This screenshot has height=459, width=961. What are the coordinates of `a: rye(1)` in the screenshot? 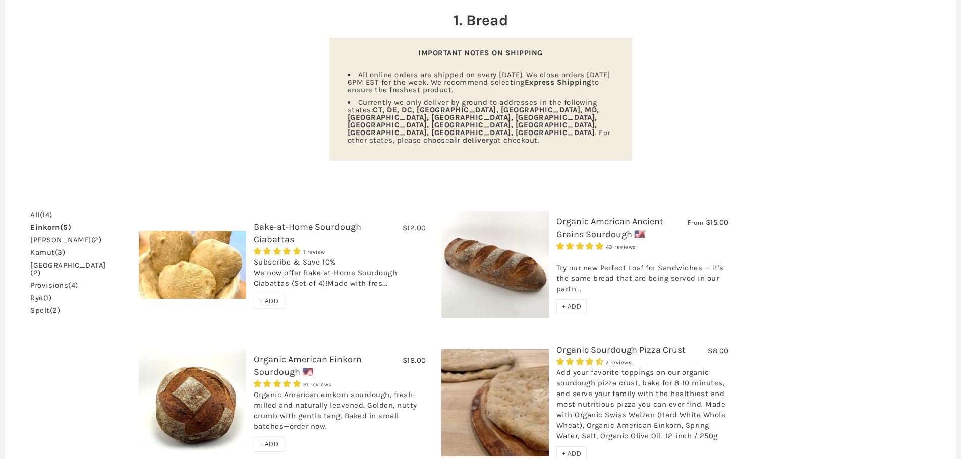 It's located at (41, 298).